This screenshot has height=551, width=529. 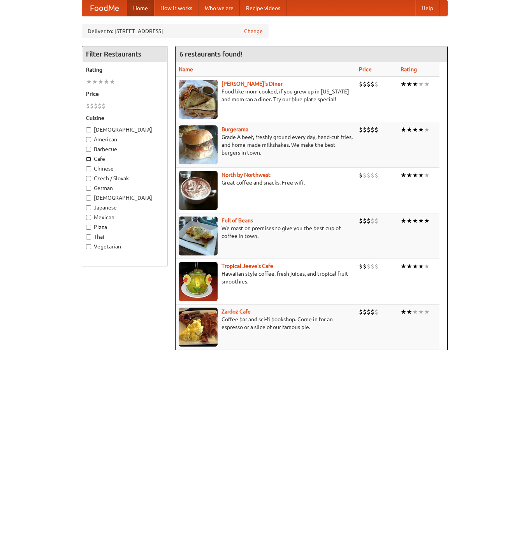 What do you see at coordinates (265, 145) in the screenshot?
I see `p: Grade A beef, freshly ground every day, hand-cut fries, and home-made milkshakes. We make the bes...` at bounding box center [265, 145].